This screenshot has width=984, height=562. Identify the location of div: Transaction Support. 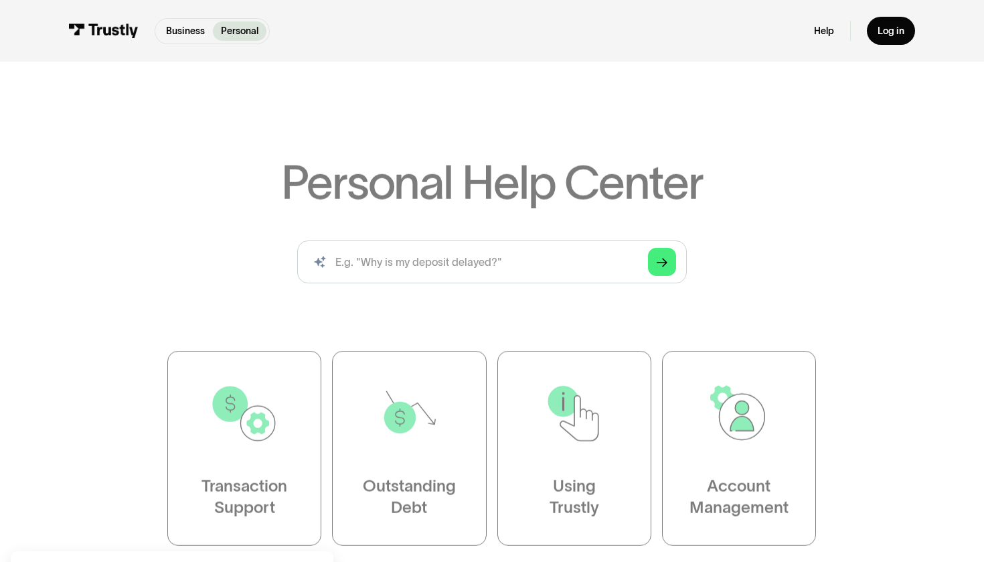
(245, 497).